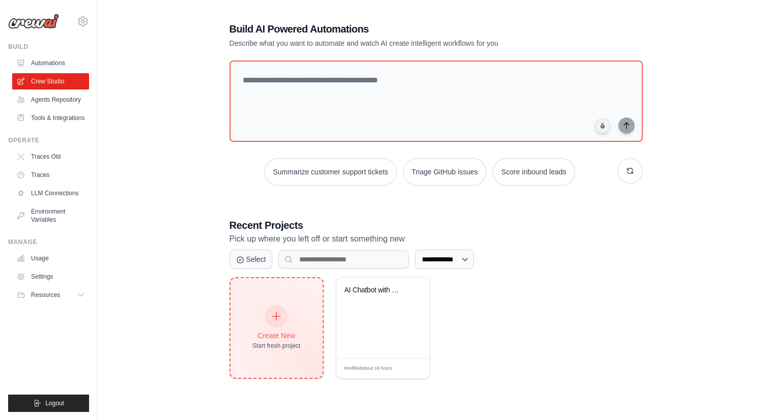  What do you see at coordinates (276, 336) in the screenshot?
I see `div: Create New` at bounding box center [276, 336].